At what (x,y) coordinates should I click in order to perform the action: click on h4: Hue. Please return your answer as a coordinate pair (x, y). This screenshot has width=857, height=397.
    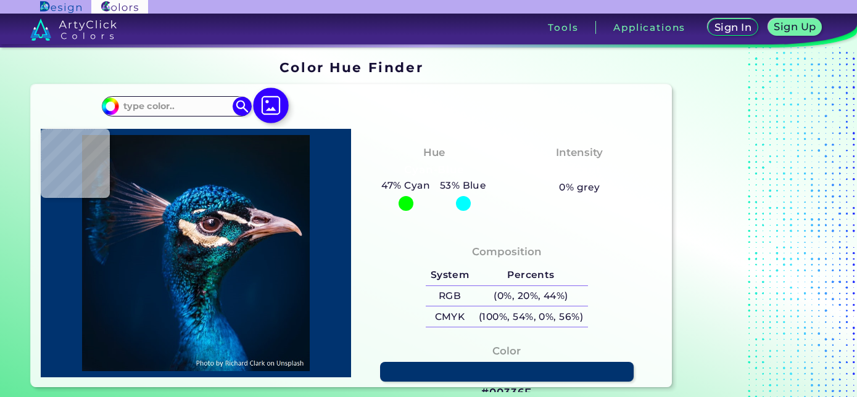
    Looking at the image, I should click on (434, 152).